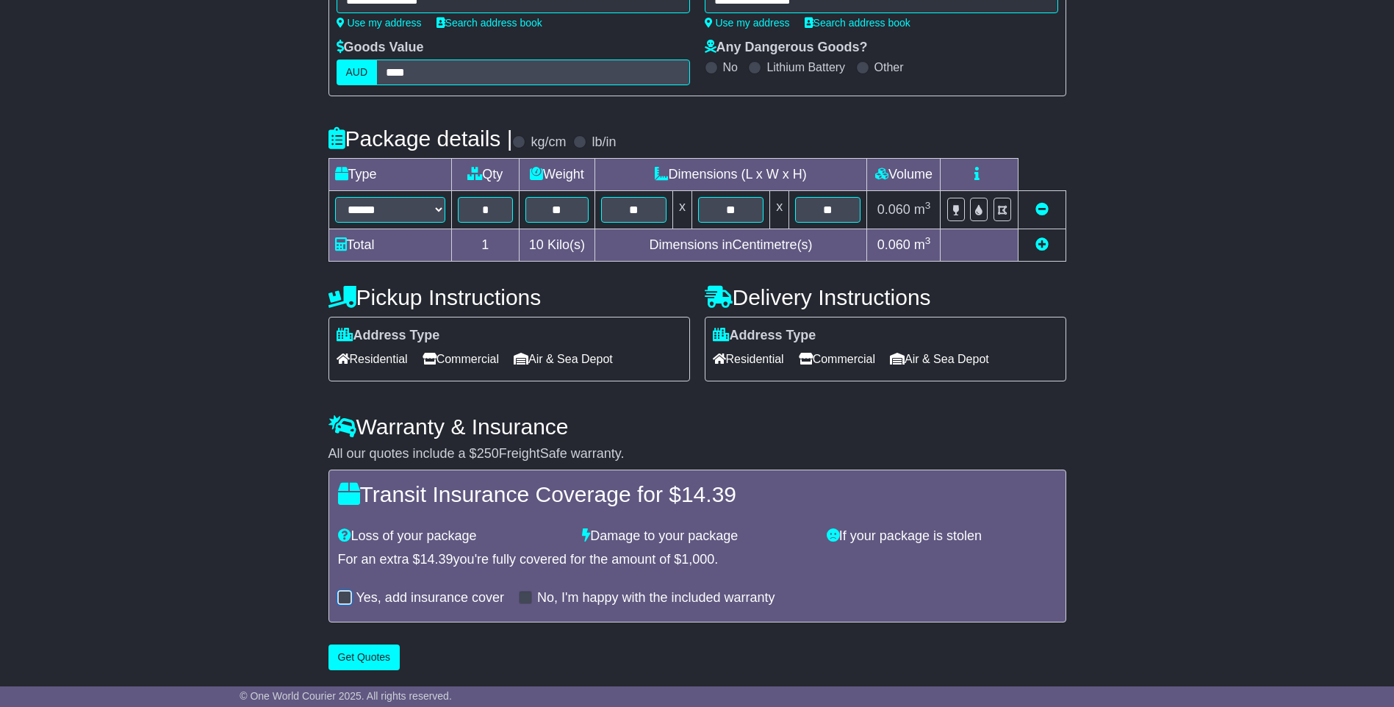 The width and height of the screenshot is (1394, 707). Describe the element at coordinates (731, 175) in the screenshot. I see `td: Dimensions (L x W x H)` at that location.